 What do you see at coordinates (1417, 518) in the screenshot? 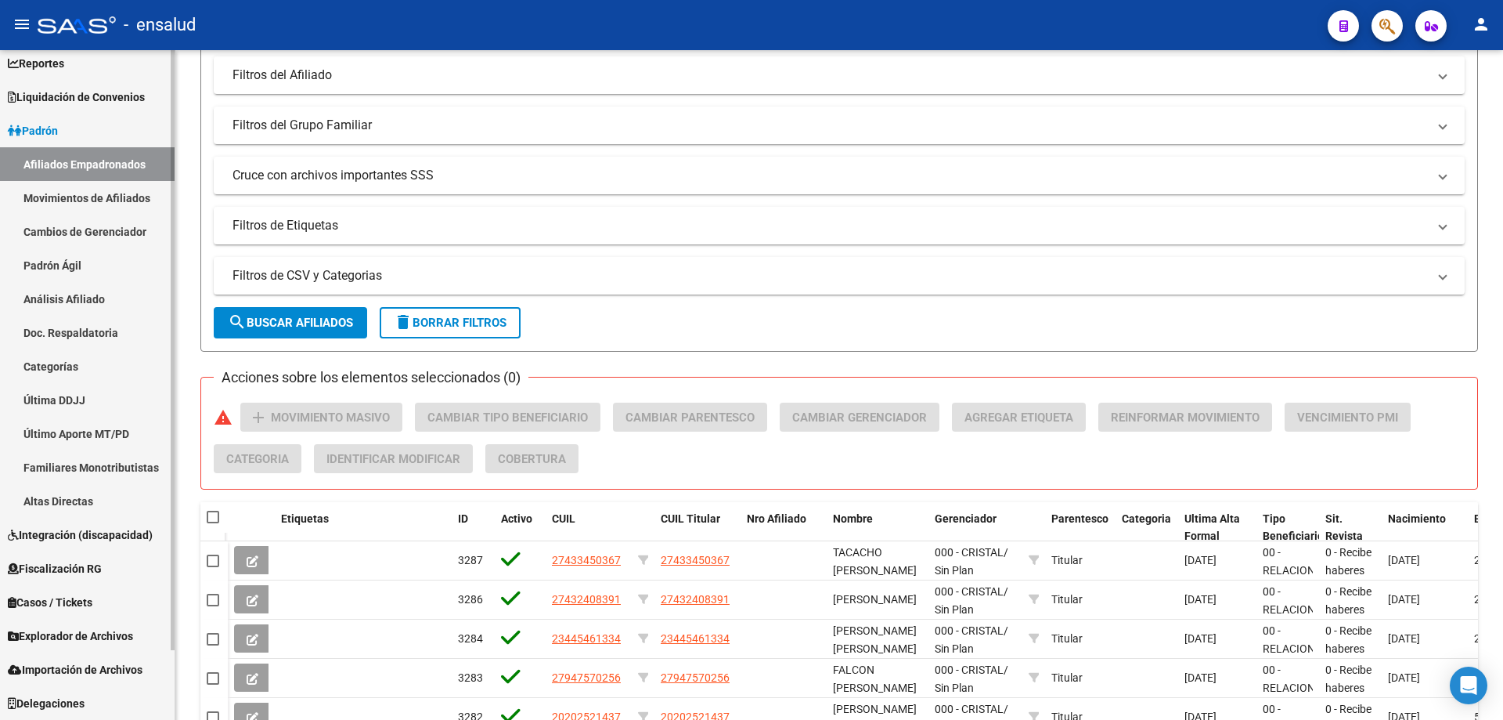
I see `span: Nacimiento` at bounding box center [1417, 518].